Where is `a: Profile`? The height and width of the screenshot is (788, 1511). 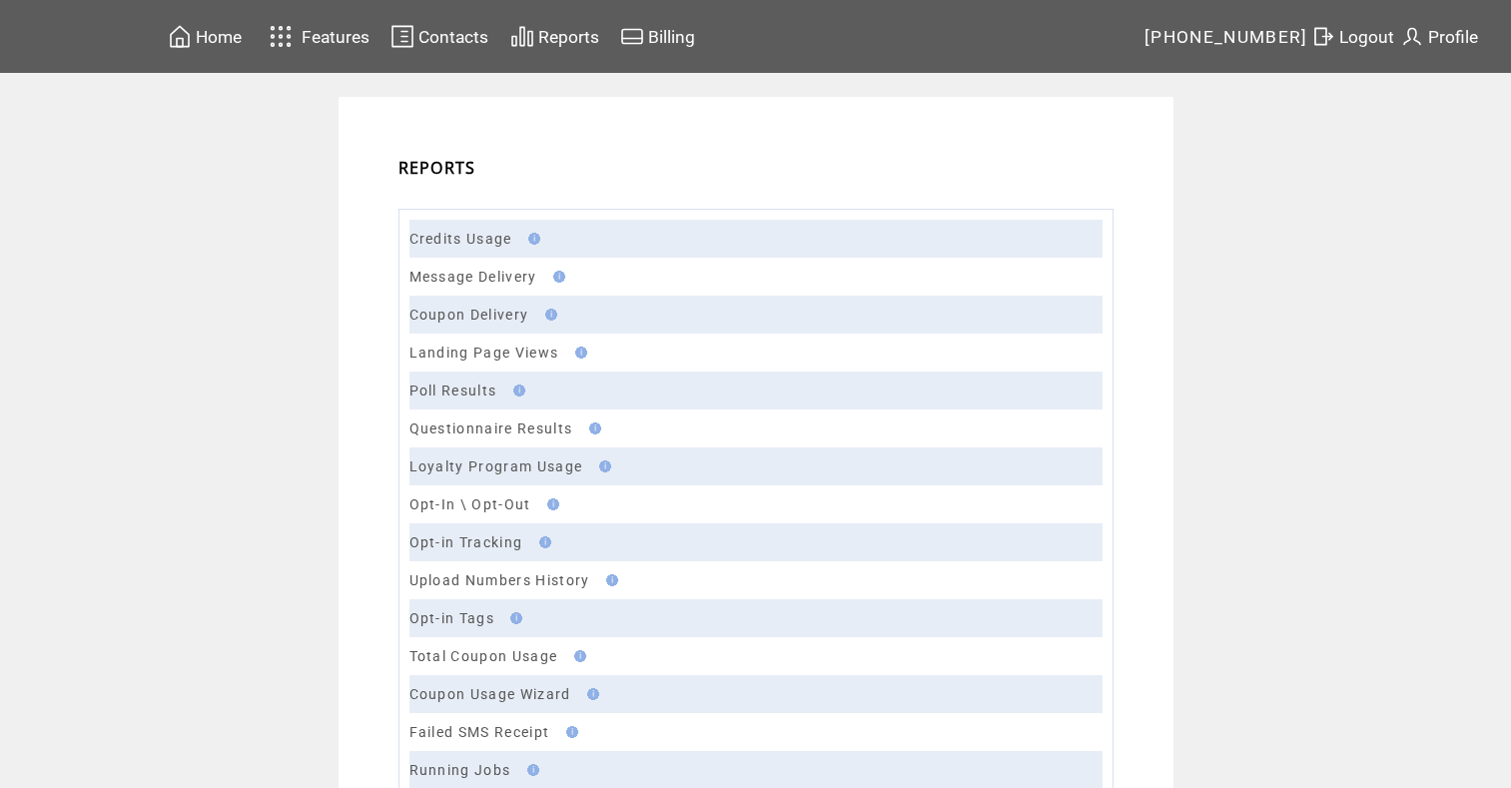 a: Profile is located at coordinates (1439, 36).